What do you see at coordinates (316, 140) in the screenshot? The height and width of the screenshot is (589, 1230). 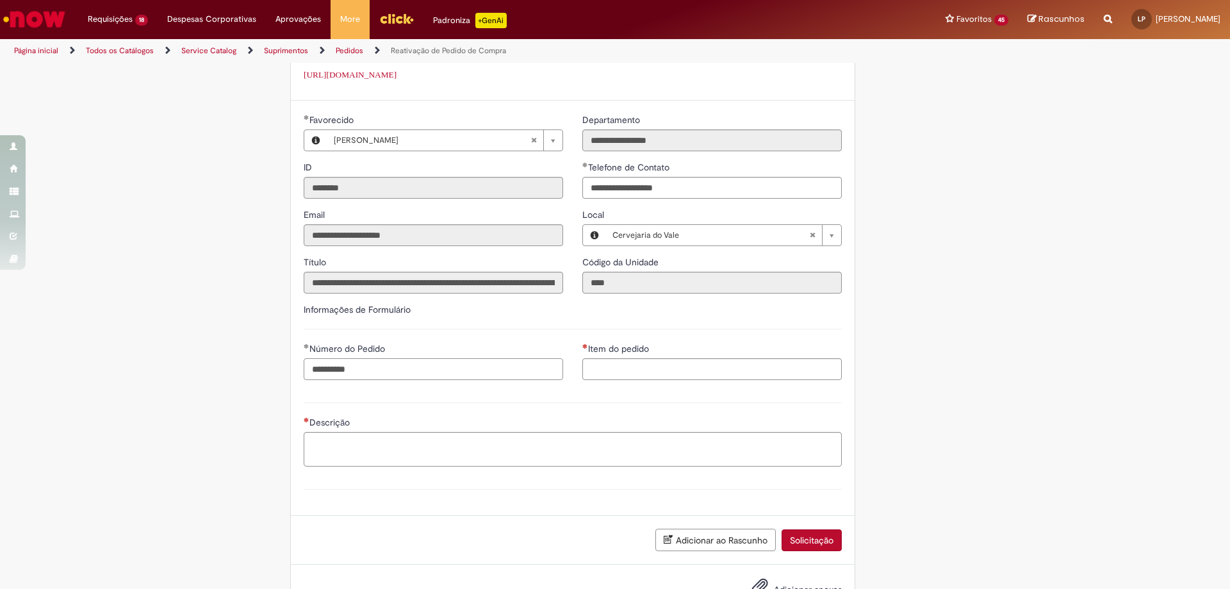 I see `button: Favorecido, Visualizar este registro Luis Guilherme Marques Do Prado` at bounding box center [316, 140].